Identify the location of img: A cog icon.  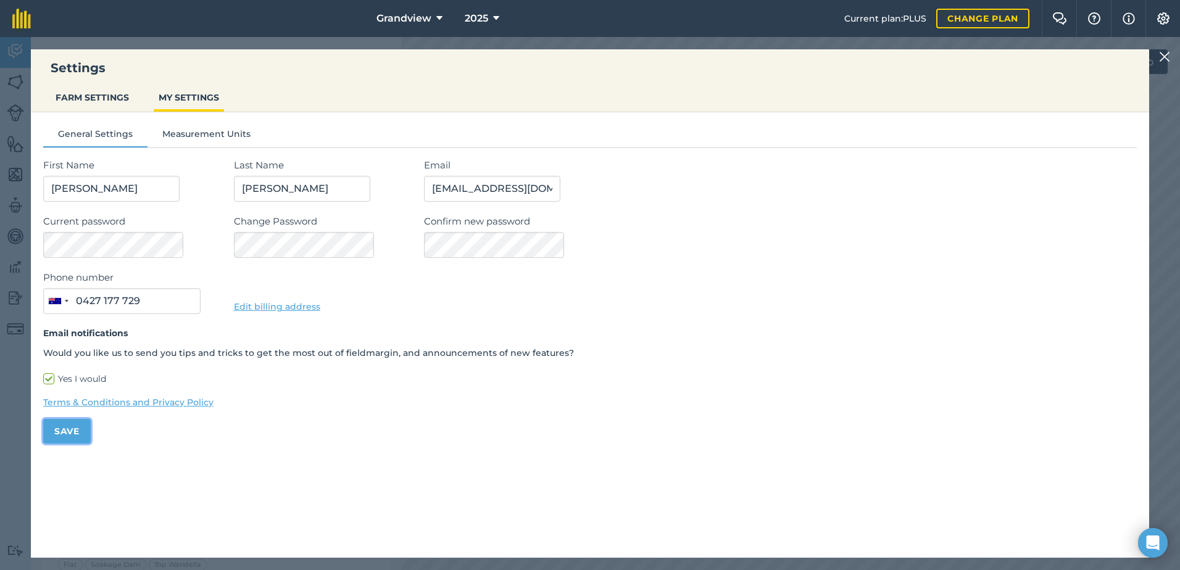
(1163, 19).